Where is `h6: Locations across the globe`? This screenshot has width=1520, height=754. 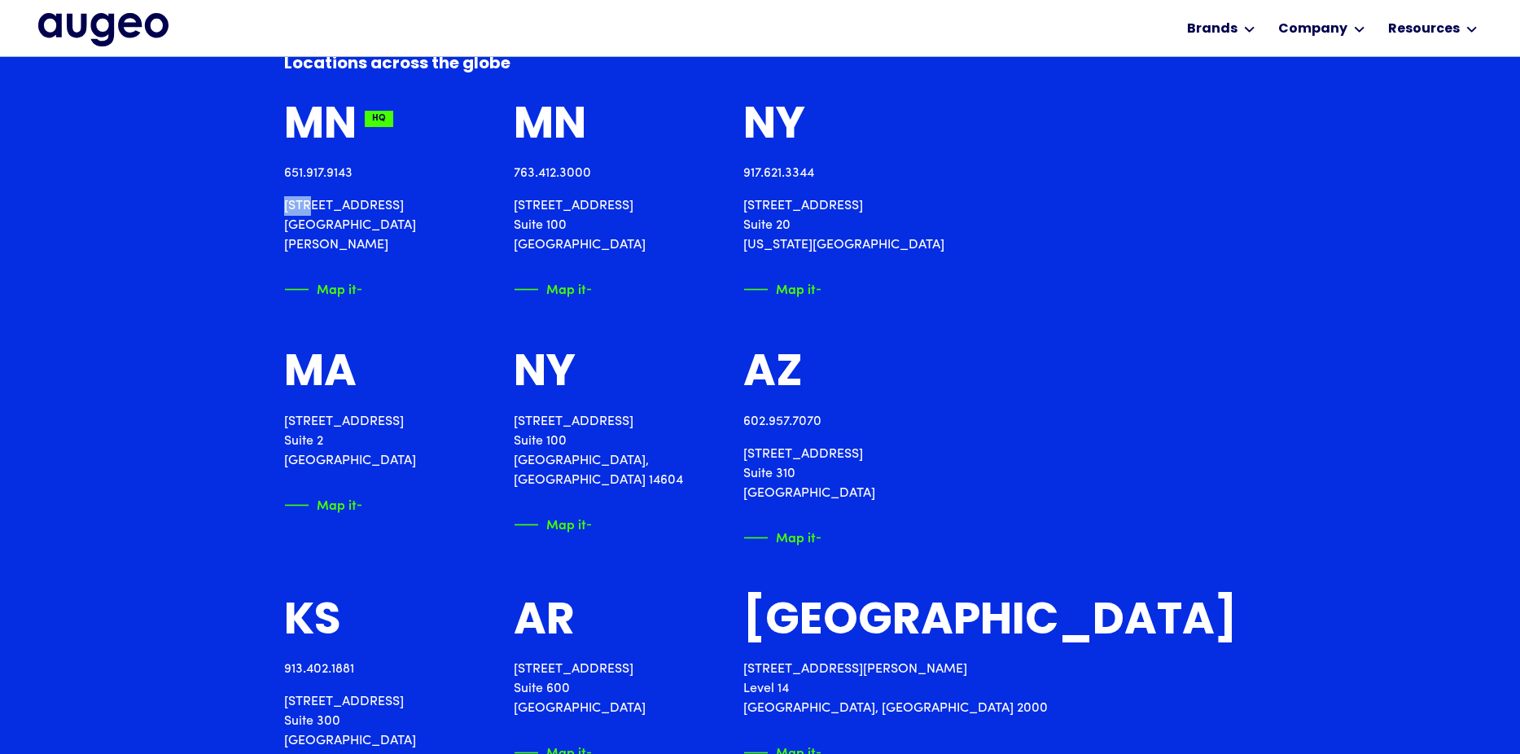 h6: Locations across the globe is located at coordinates (564, 64).